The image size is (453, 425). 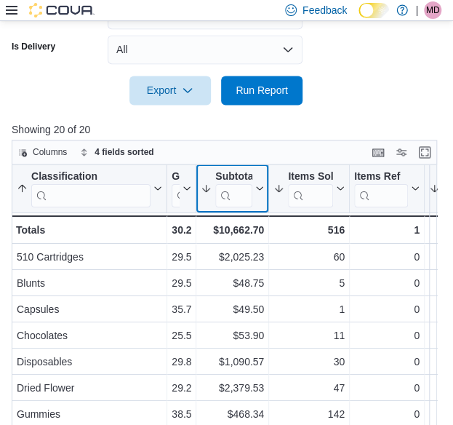 I want to click on div: 47, so click(x=309, y=388).